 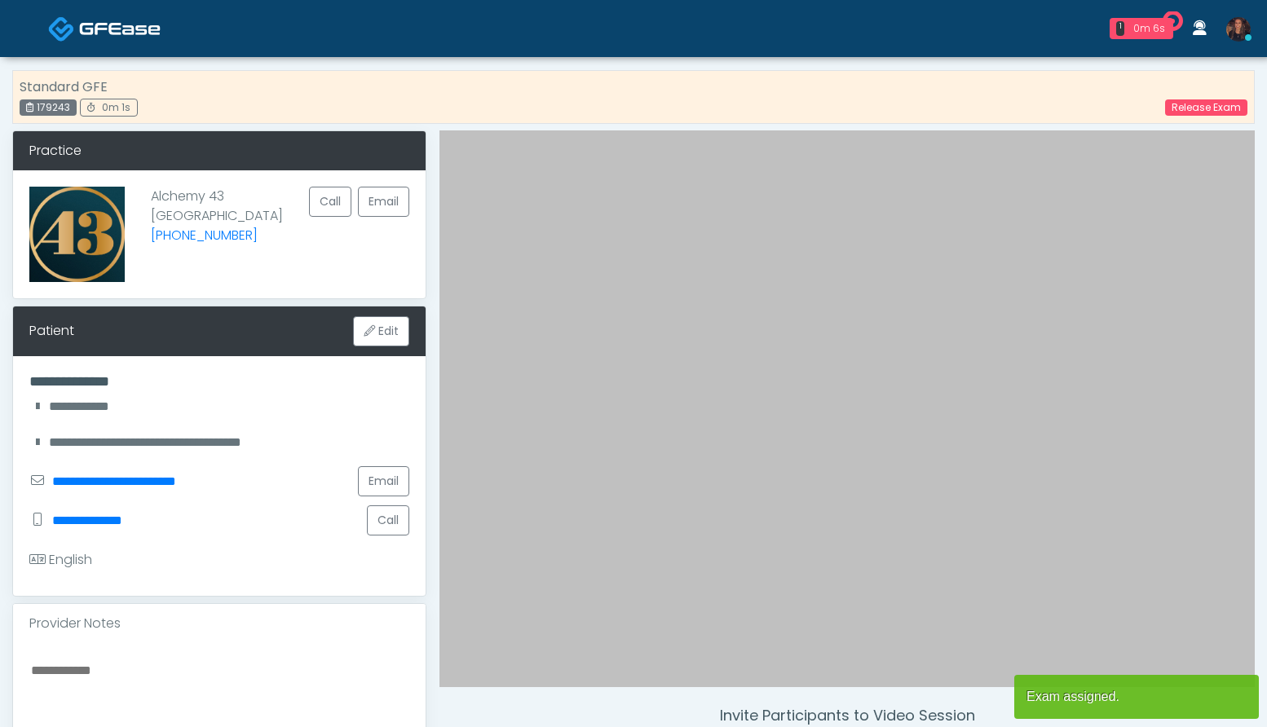 I want to click on a: Edit, so click(x=381, y=331).